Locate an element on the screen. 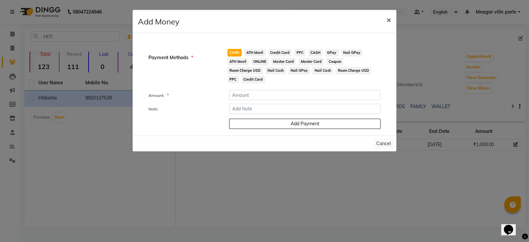 This screenshot has height=242, width=529. span: CARD is located at coordinates (235, 53).